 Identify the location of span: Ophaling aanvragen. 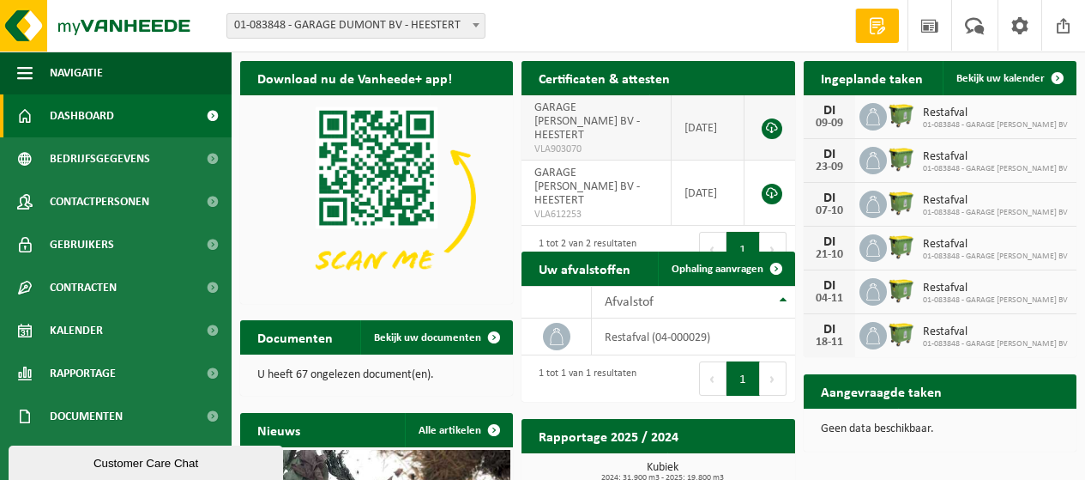
(717, 269).